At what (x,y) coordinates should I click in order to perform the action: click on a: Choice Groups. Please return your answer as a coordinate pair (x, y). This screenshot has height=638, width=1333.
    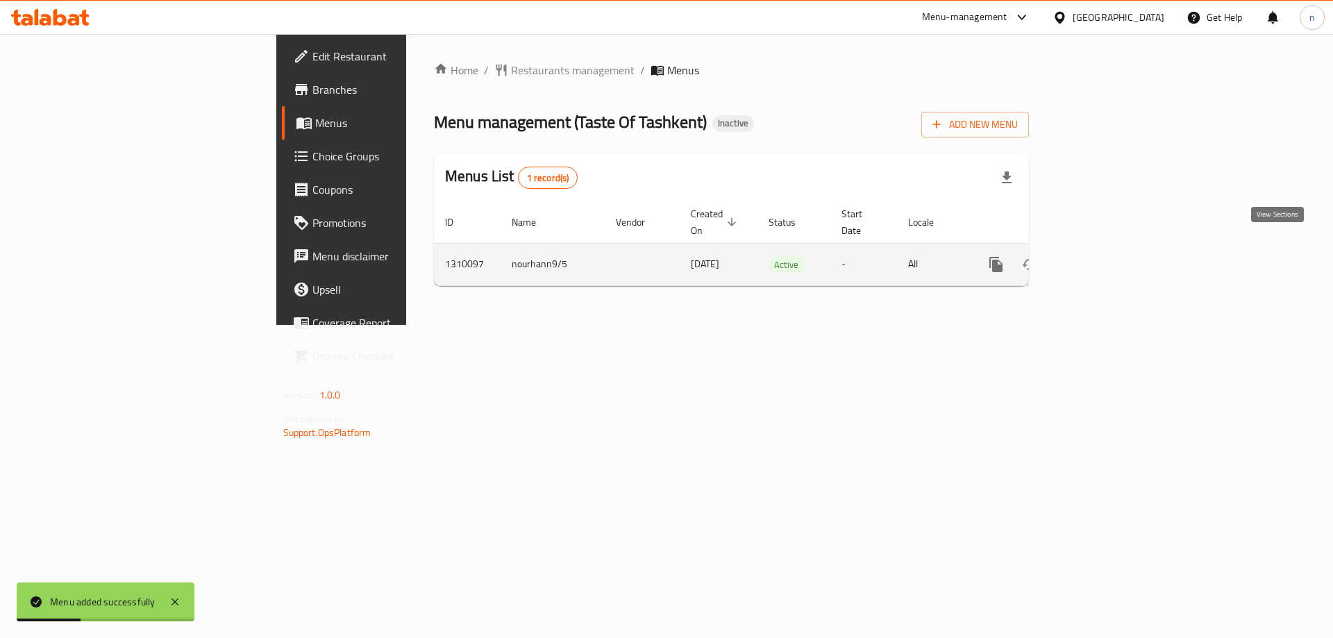
    Looking at the image, I should click on (390, 156).